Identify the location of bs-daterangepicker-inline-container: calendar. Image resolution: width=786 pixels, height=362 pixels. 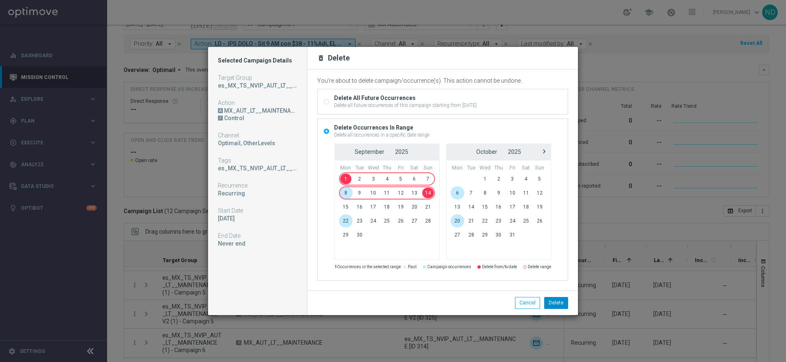
(443, 202).